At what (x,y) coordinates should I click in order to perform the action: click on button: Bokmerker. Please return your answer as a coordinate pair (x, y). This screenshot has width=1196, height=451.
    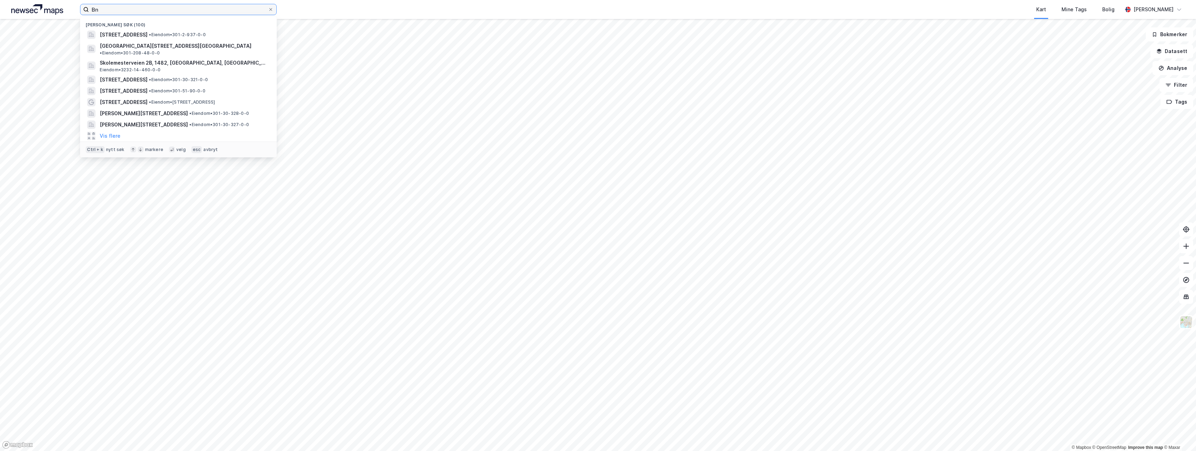
    Looking at the image, I should click on (1169, 34).